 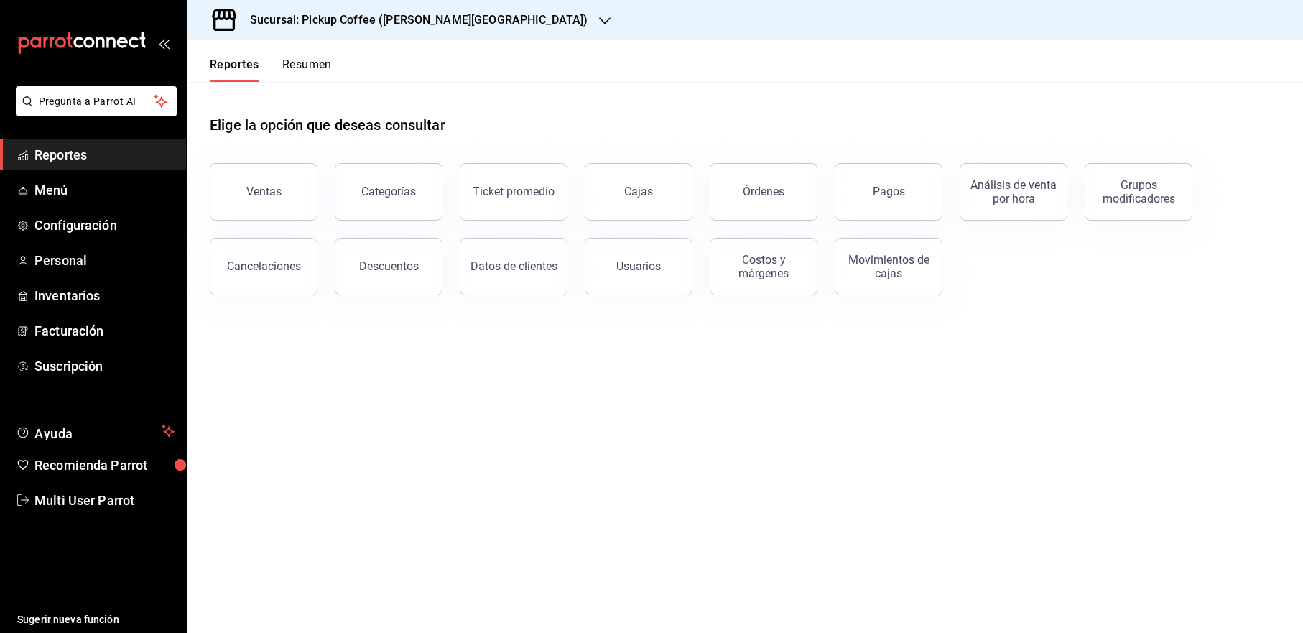 I want to click on span: Suscripción, so click(x=104, y=366).